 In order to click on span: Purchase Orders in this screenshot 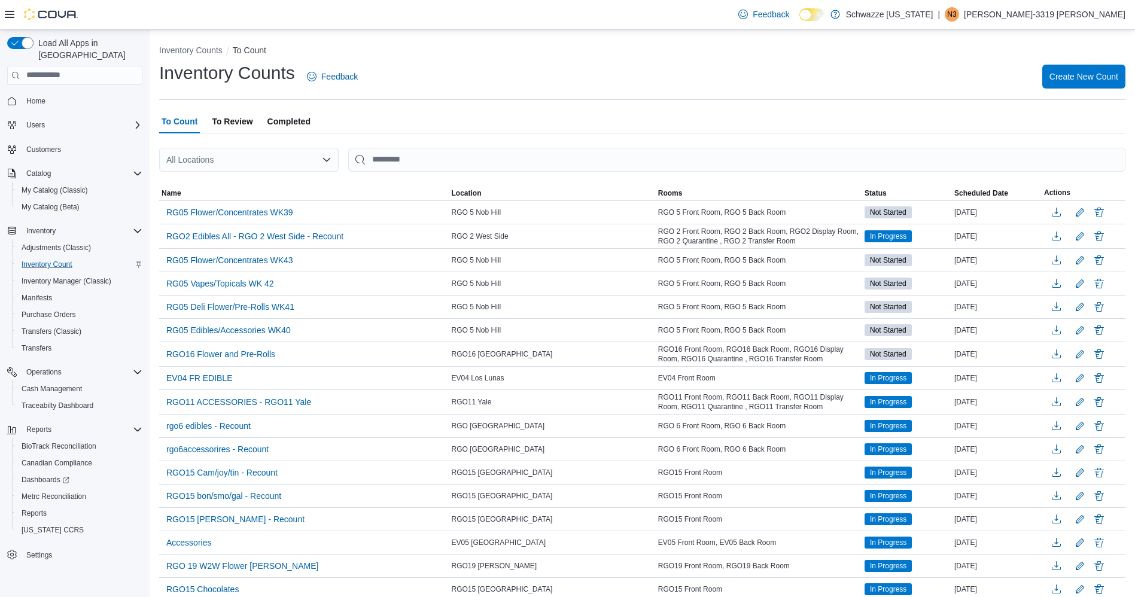, I will do `click(48, 315)`.